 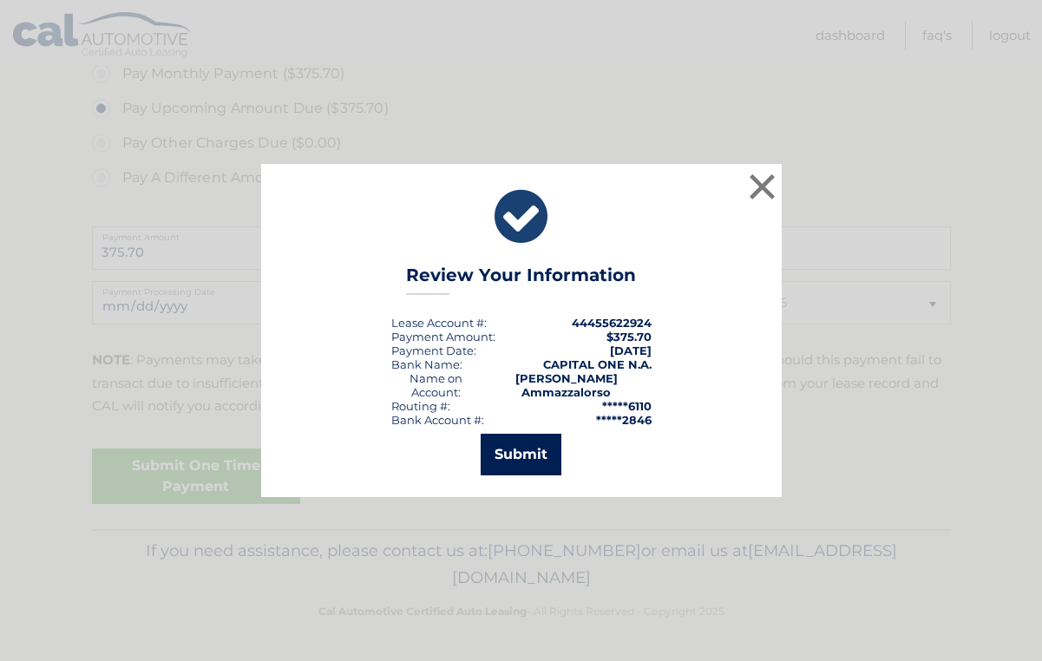 What do you see at coordinates (439, 323) in the screenshot?
I see `div: Lease Account #:` at bounding box center [439, 323].